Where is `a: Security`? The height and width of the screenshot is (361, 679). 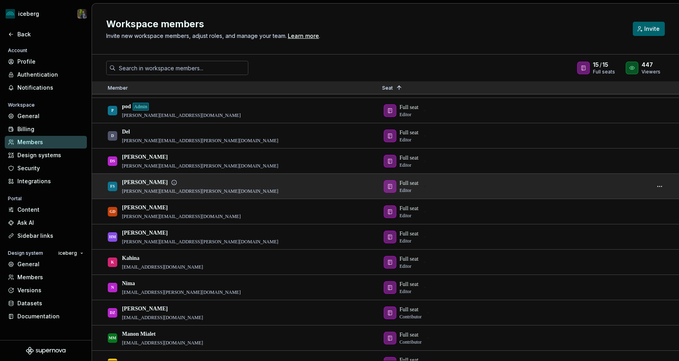 a: Security is located at coordinates (46, 168).